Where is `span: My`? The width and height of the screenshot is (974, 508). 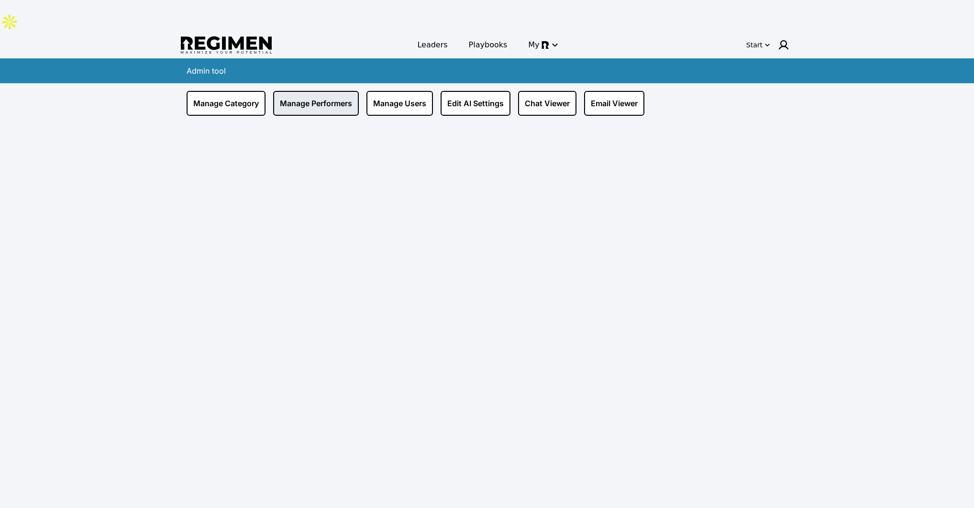
span: My is located at coordinates (533, 45).